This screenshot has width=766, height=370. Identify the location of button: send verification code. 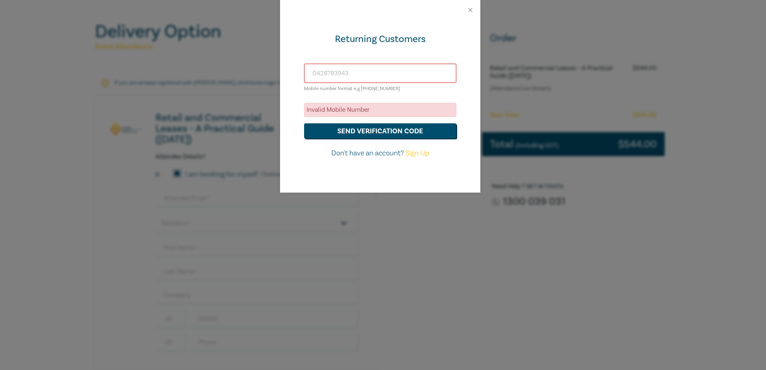
(380, 131).